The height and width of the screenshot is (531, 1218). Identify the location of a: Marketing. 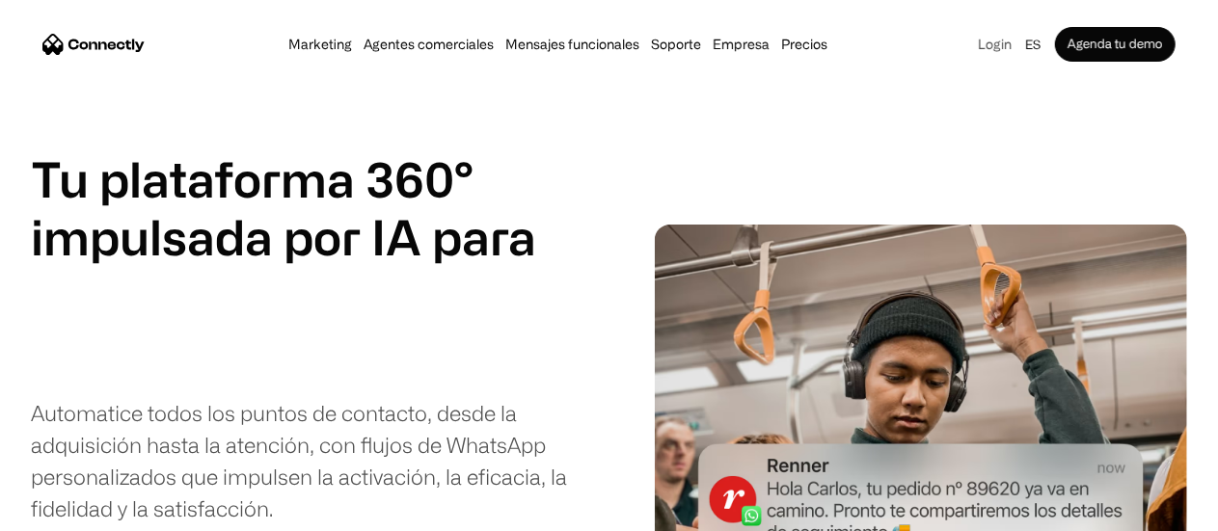
(321, 44).